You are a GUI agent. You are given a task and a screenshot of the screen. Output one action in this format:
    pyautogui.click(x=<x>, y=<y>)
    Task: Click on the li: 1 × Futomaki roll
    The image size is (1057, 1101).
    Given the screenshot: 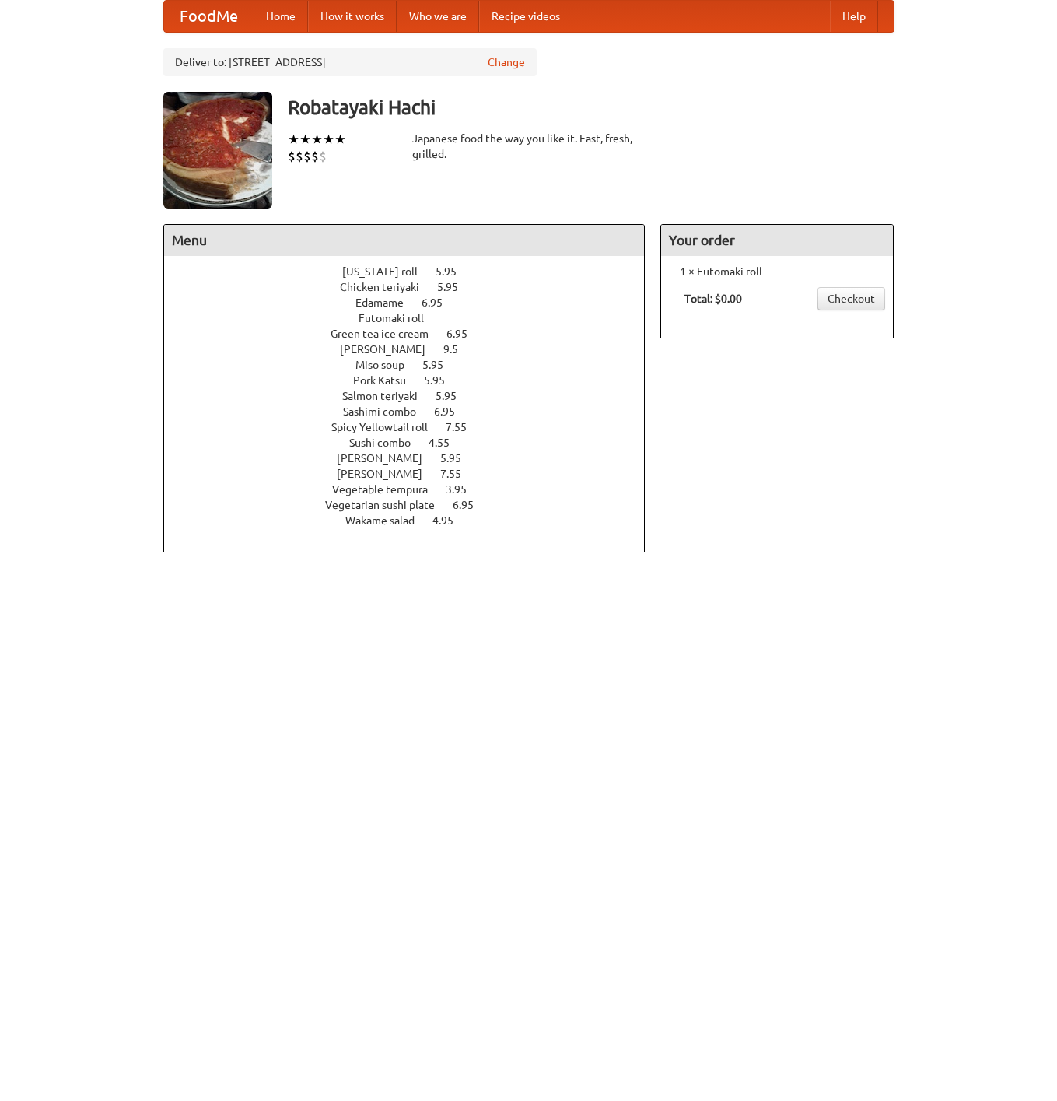 What is the action you would take?
    pyautogui.click(x=777, y=271)
    